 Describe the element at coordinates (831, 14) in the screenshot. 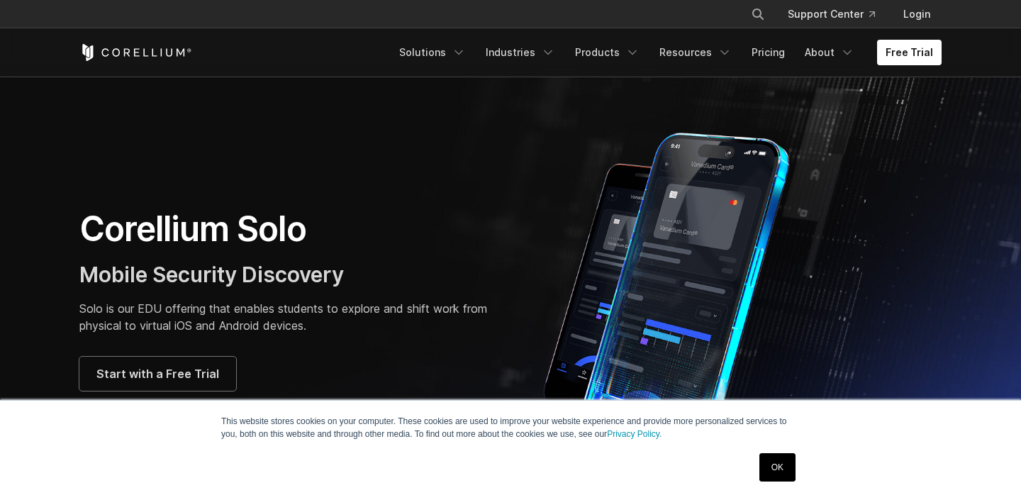

I see `a: Support Center` at that location.